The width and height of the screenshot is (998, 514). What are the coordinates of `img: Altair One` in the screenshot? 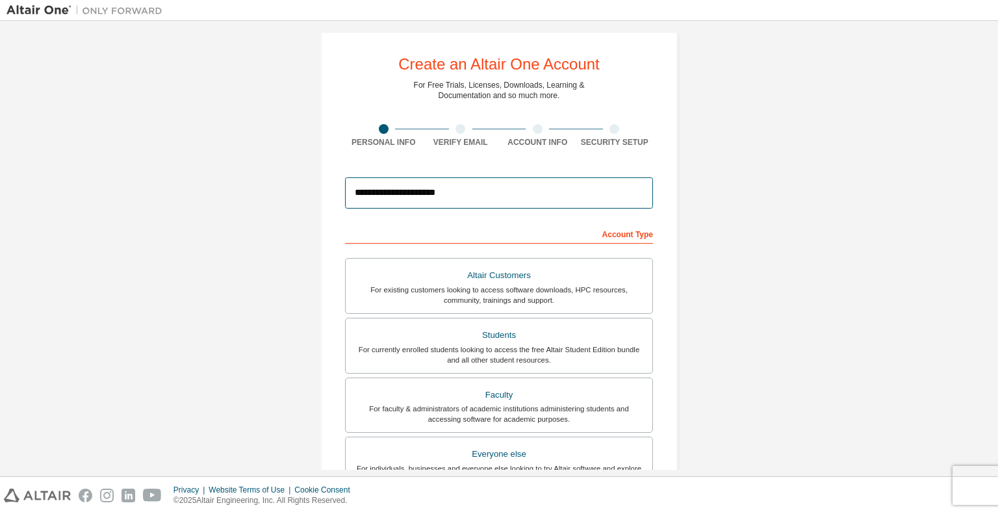 It's located at (88, 10).